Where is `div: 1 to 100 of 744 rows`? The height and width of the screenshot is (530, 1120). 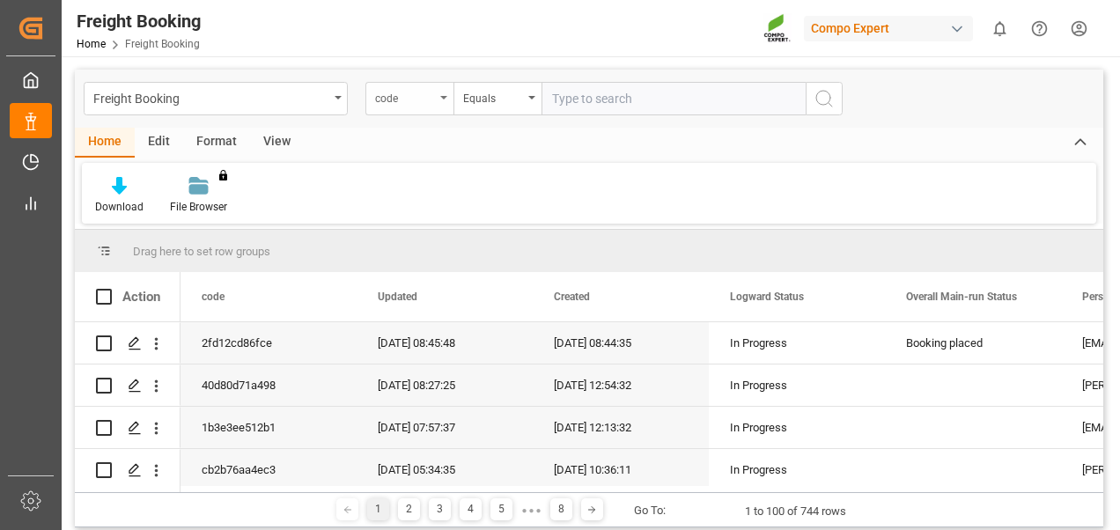
div: 1 to 100 of 744 rows is located at coordinates (795, 511).